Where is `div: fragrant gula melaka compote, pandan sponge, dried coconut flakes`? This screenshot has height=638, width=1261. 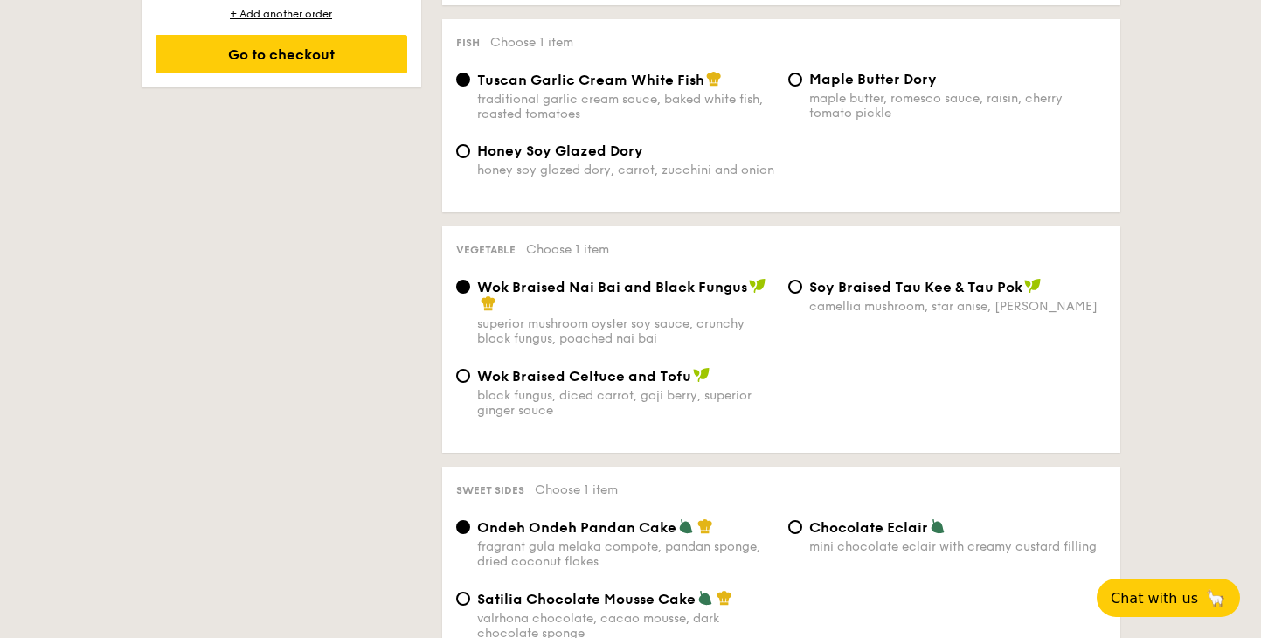
div: fragrant gula melaka compote, pandan sponge, dried coconut flakes is located at coordinates (625, 554).